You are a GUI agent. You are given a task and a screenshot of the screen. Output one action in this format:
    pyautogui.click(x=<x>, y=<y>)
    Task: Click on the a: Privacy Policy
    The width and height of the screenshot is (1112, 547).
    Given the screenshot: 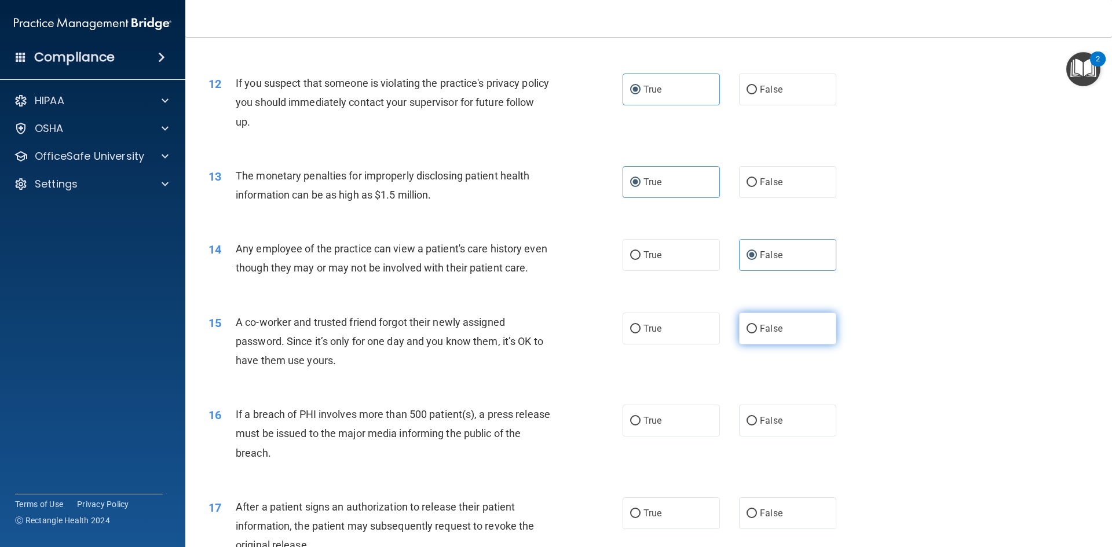 What is the action you would take?
    pyautogui.click(x=103, y=504)
    